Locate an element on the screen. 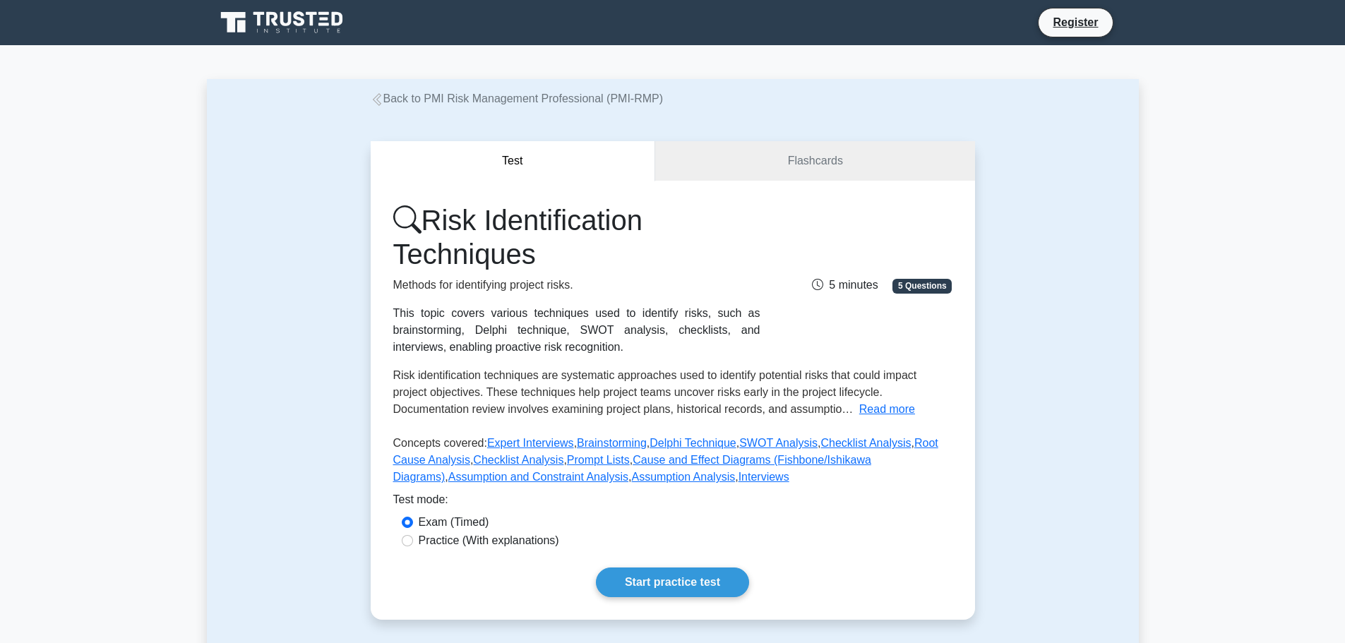 The image size is (1345, 643). button: Test is located at coordinates (513, 161).